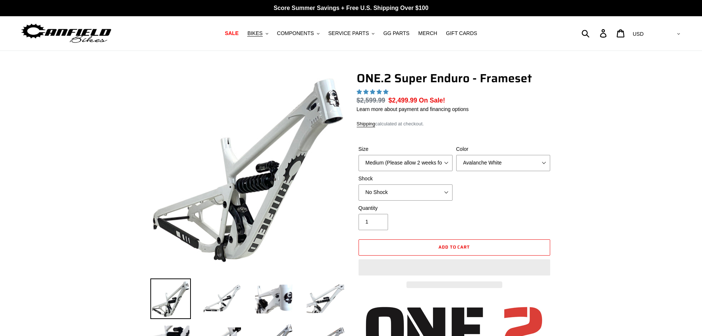  What do you see at coordinates (455, 247) in the screenshot?
I see `button: Add to cart` at bounding box center [455, 247].